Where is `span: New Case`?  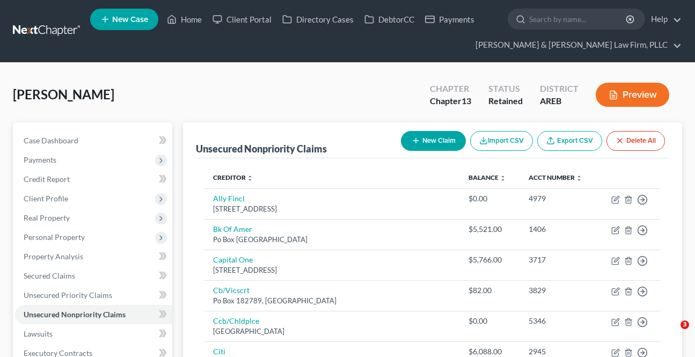 span: New Case is located at coordinates (130, 19).